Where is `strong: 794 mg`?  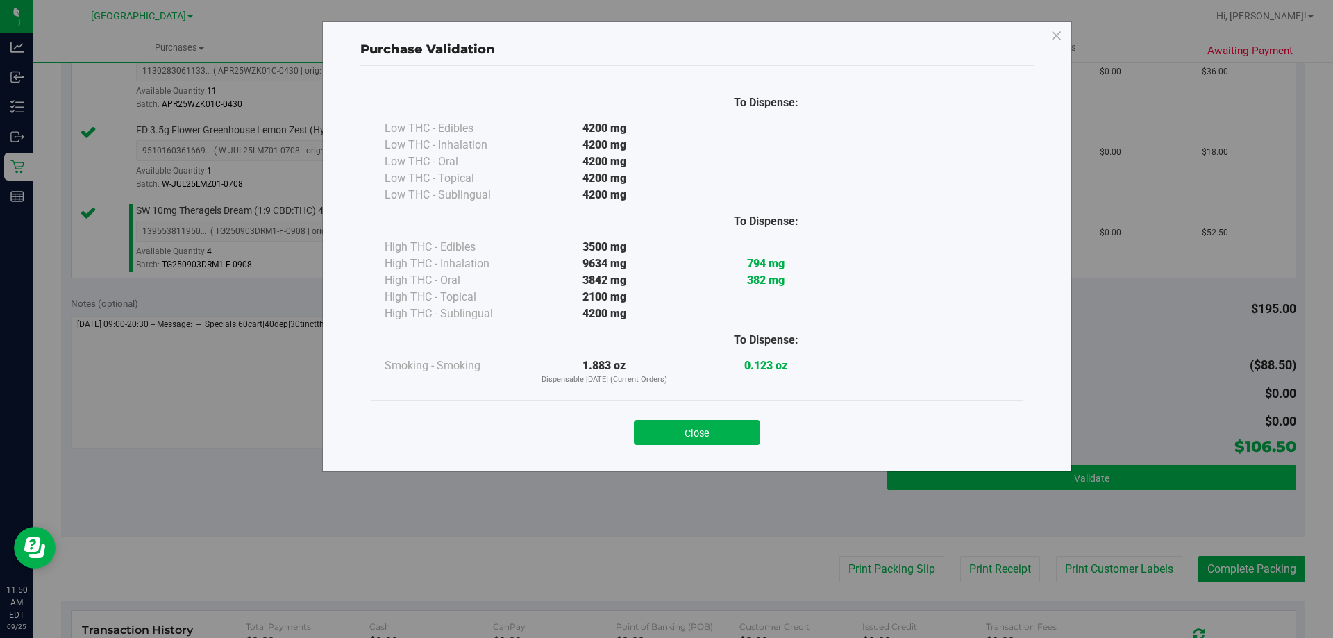 strong: 794 mg is located at coordinates (766, 263).